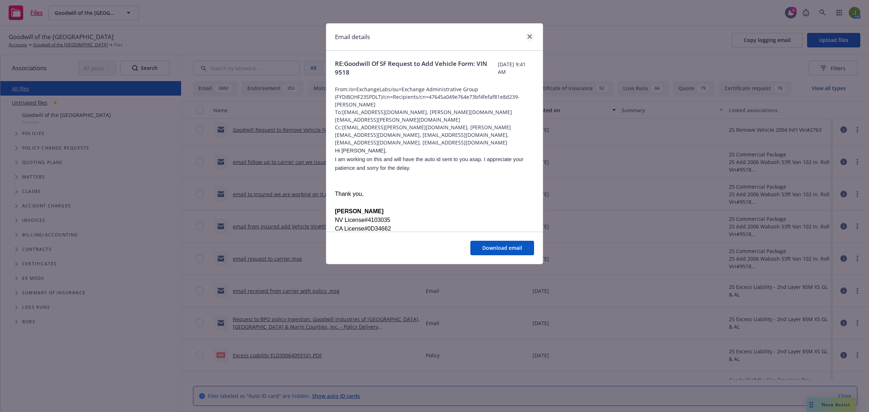 The height and width of the screenshot is (412, 869). Describe the element at coordinates (530, 37) in the screenshot. I see `a: close` at that location.